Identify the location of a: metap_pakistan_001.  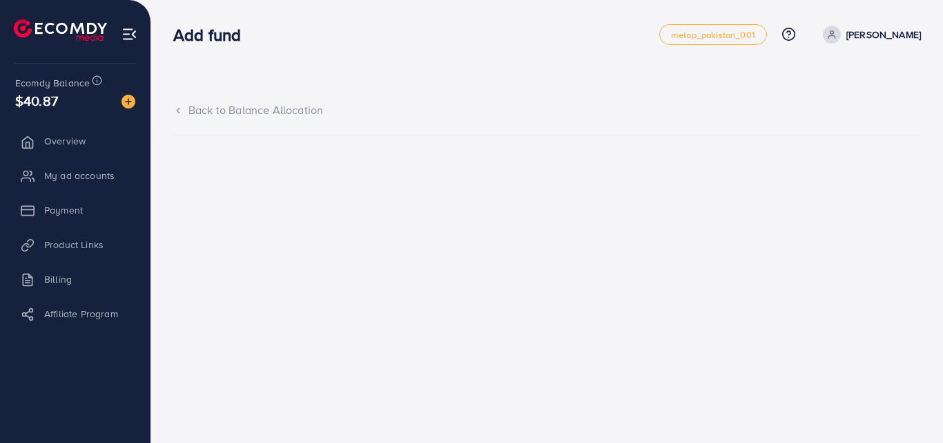
(713, 35).